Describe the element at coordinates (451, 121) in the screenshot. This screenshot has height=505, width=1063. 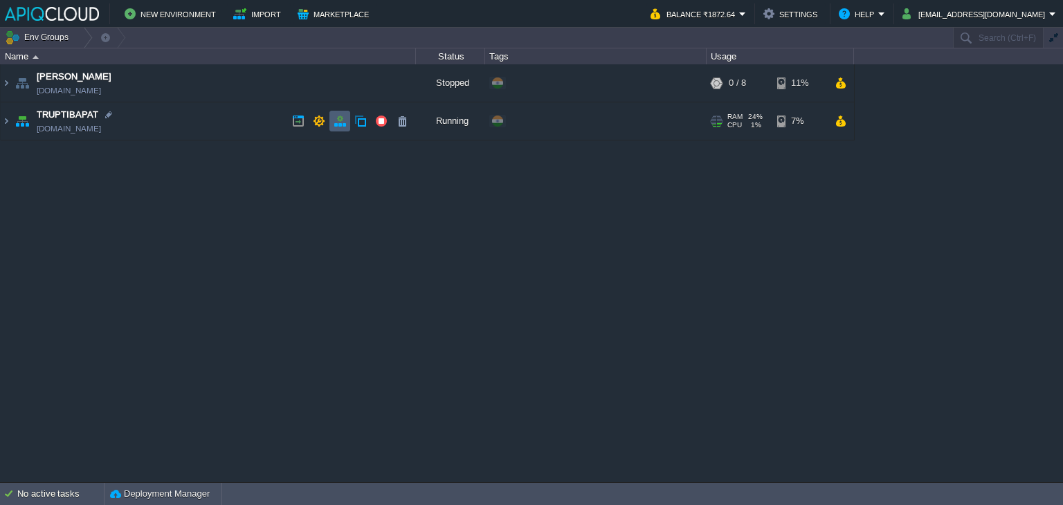
I see `div: Running` at that location.